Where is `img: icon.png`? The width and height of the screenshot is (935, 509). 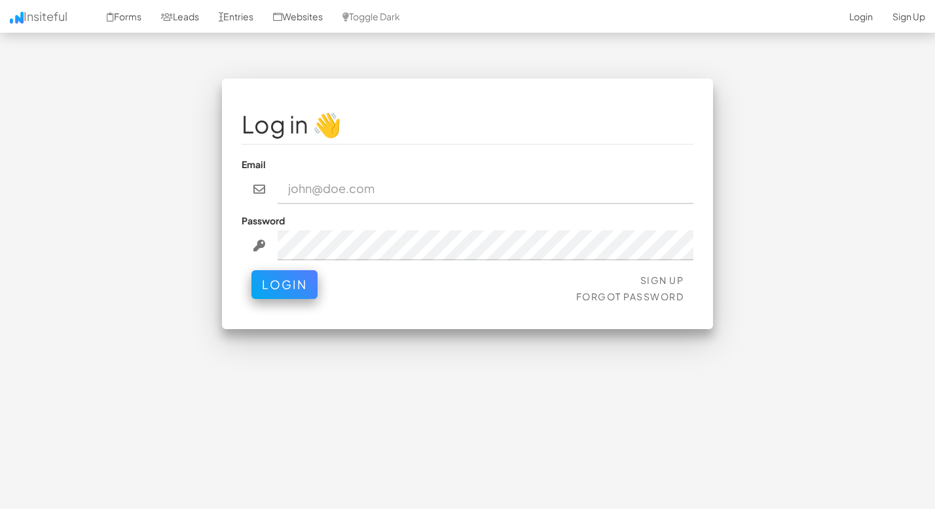 img: icon.png is located at coordinates (16, 18).